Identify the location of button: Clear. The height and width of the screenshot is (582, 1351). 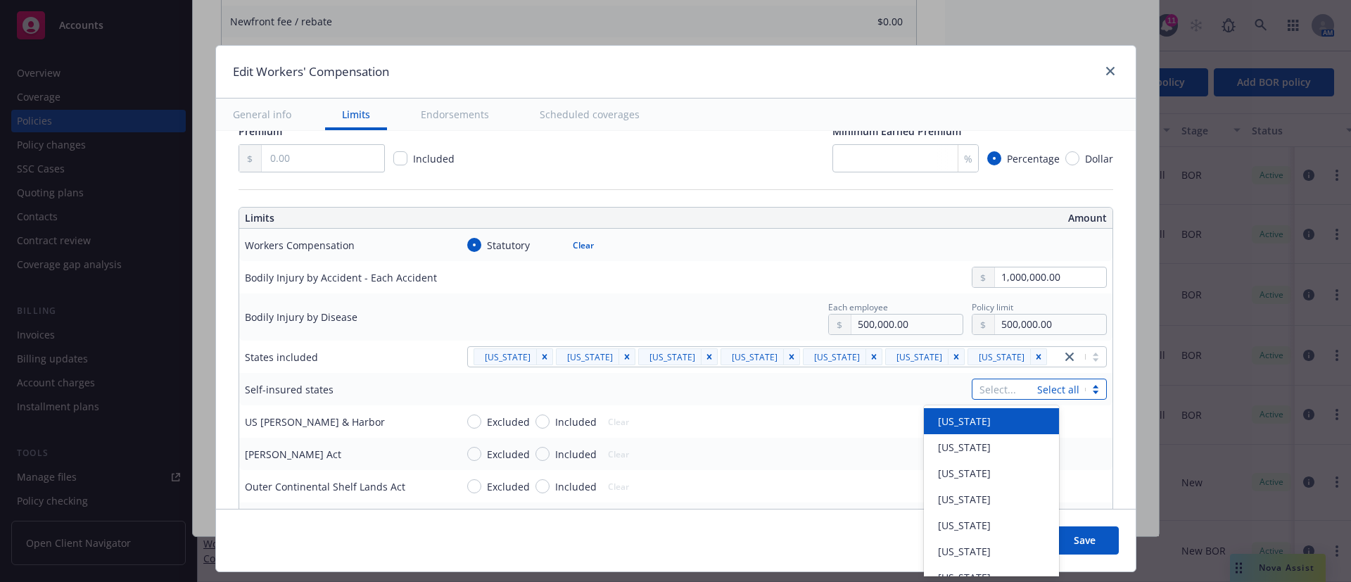
(583, 245).